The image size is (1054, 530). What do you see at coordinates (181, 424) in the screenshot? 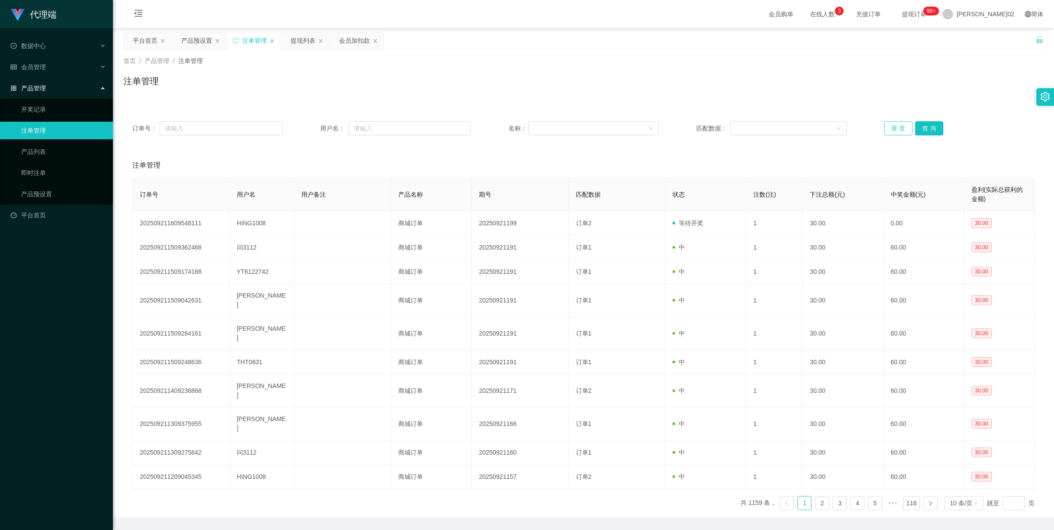
I see `td: 202509211309375955` at bounding box center [181, 424].